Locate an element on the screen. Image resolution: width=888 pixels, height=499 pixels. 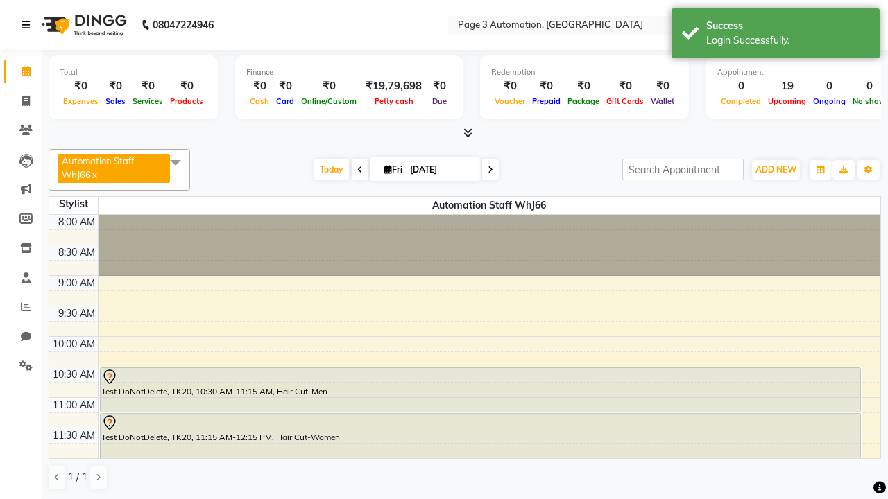
span: Prepaid is located at coordinates (546, 101).